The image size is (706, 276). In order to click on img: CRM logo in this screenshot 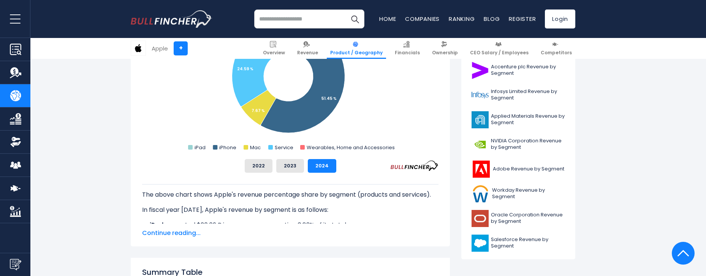, I will do `click(480, 243)`.